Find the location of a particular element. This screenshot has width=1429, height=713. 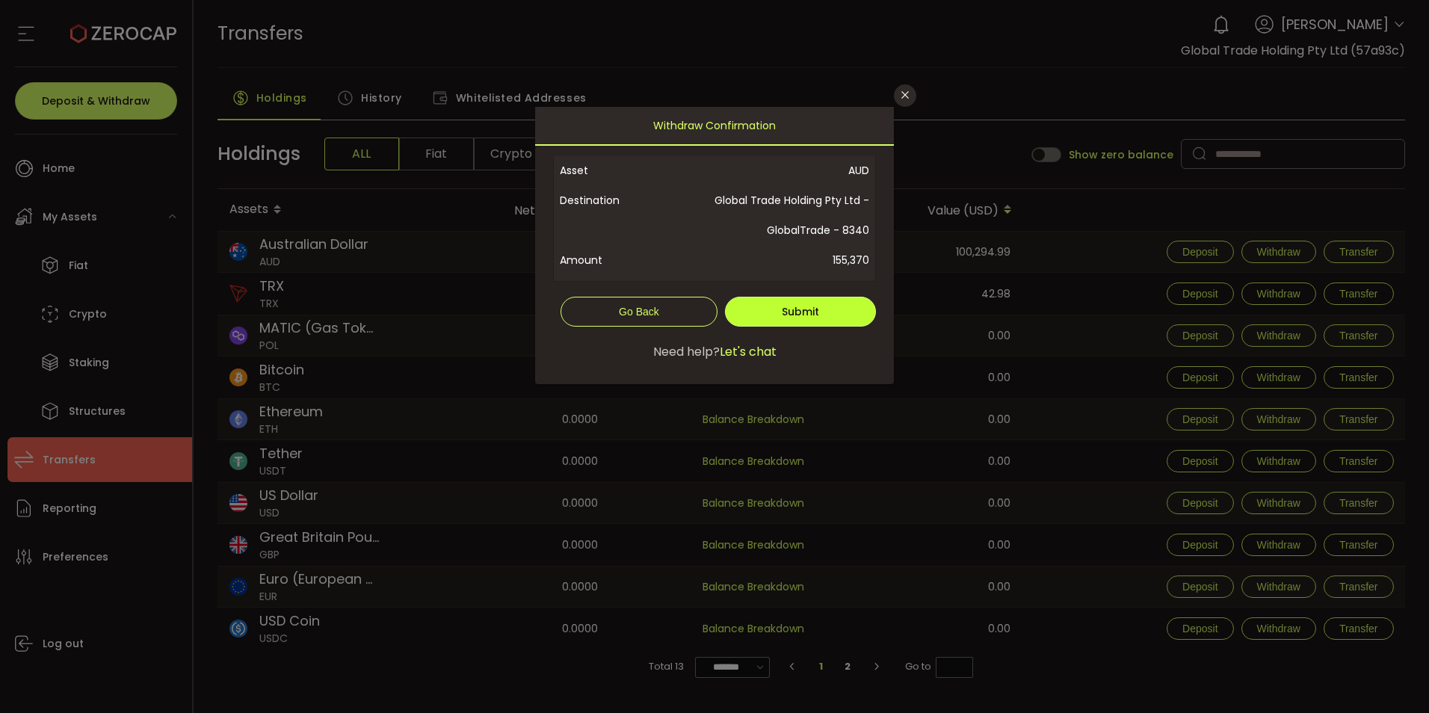

span: AUD is located at coordinates (762, 170).